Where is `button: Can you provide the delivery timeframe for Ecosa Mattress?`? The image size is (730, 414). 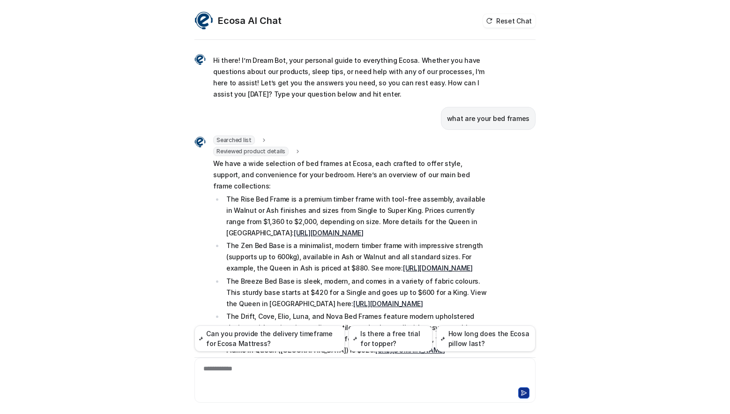 button: Can you provide the delivery timeframe for Ecosa Mattress? is located at coordinates (269, 338).